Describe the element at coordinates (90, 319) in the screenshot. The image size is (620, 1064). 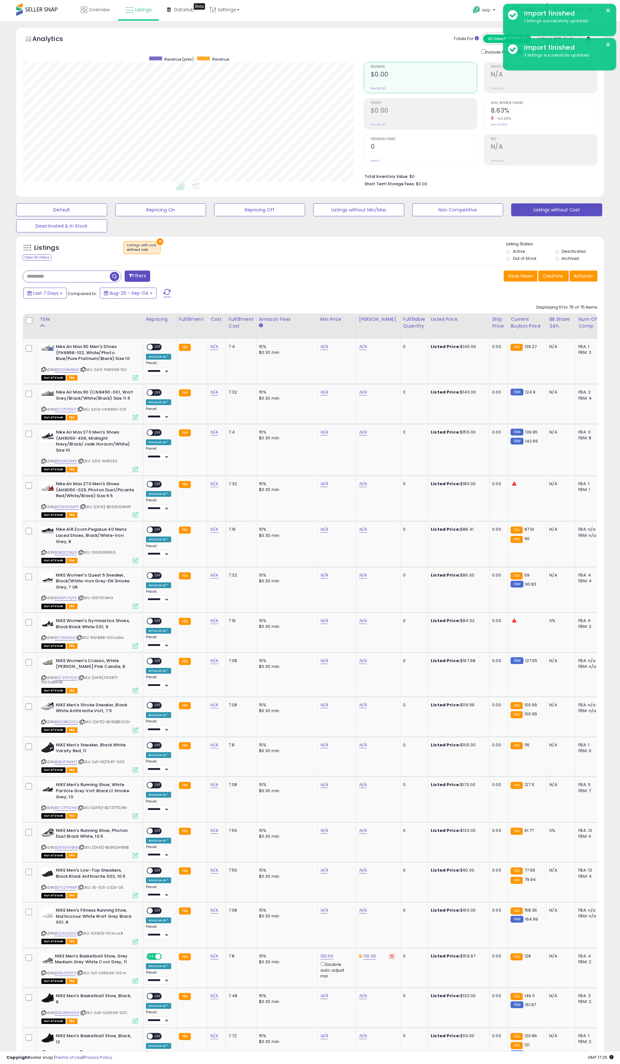
I see `div: Title` at that location.